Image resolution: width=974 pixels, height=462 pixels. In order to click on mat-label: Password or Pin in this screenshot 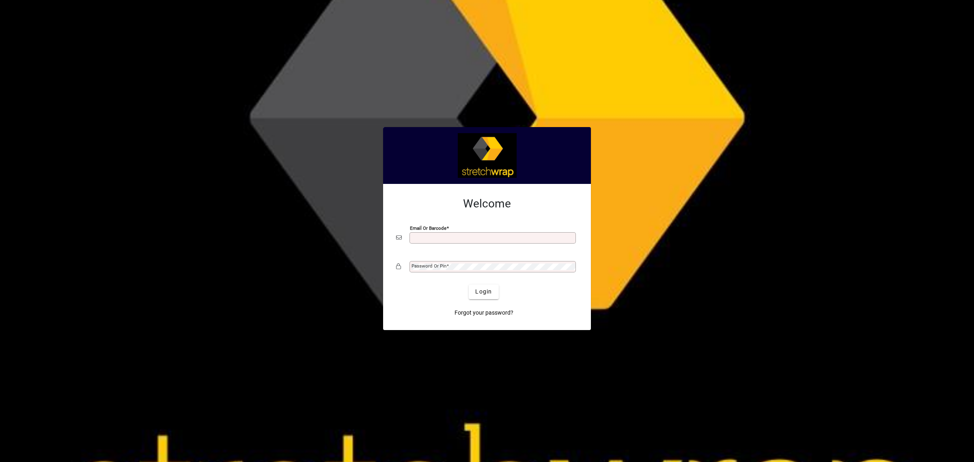, I will do `click(429, 266)`.